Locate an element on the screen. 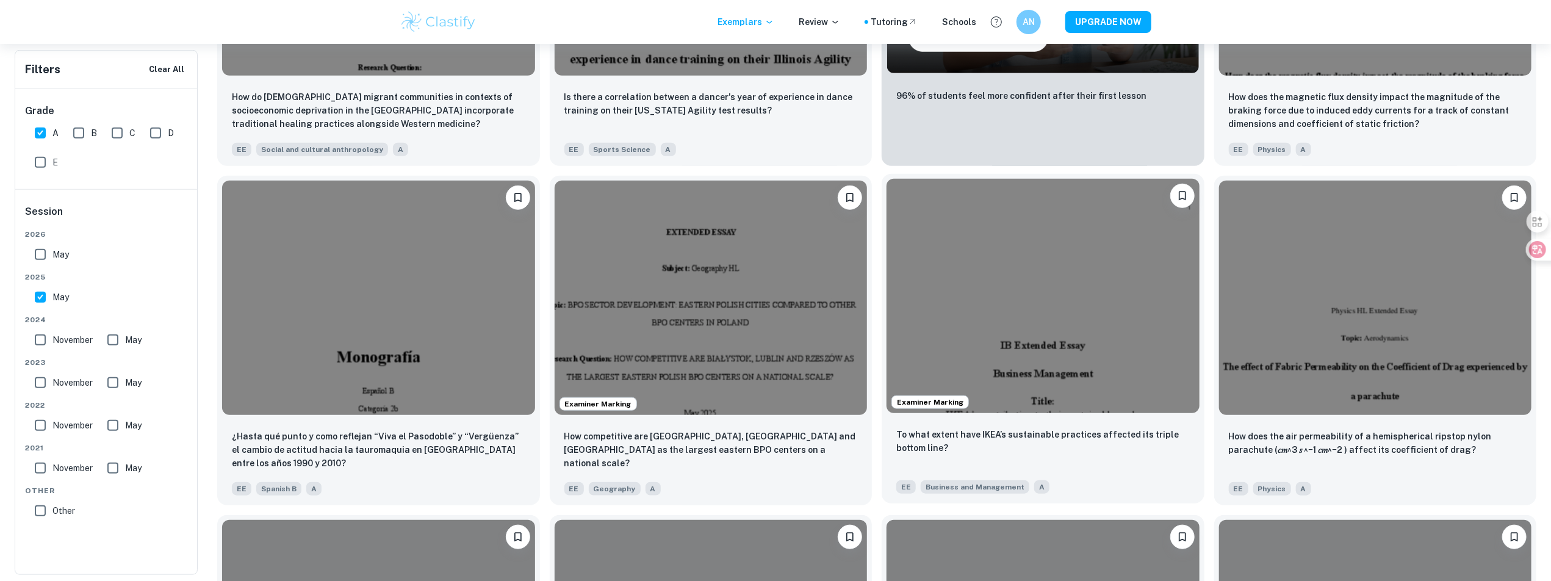 The width and height of the screenshot is (1551, 581). a: Bookmark¿Hasta qué punto y como reflejan “Viva el Pasodoble” y “Vergüenza” el cambio de actitud h... is located at coordinates (378, 340).